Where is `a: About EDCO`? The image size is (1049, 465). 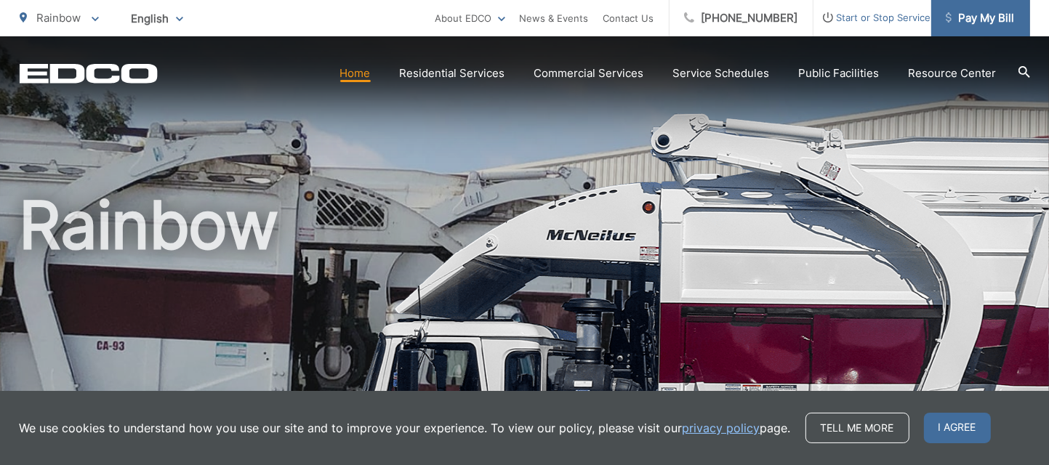
a: About EDCO is located at coordinates (470, 18).